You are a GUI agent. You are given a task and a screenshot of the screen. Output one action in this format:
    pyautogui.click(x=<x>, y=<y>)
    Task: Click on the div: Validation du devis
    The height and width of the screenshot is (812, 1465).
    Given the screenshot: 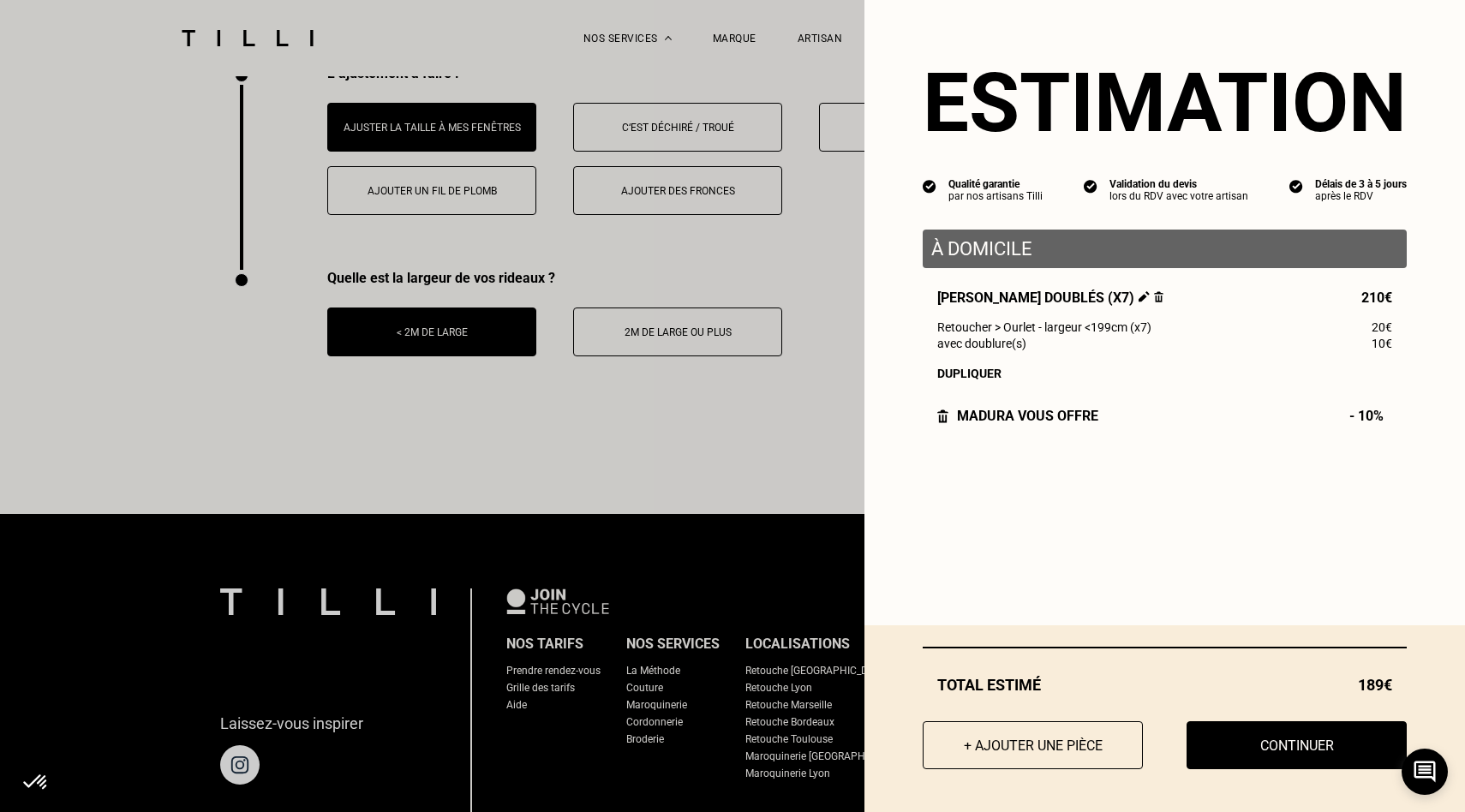 What is the action you would take?
    pyautogui.click(x=1179, y=184)
    